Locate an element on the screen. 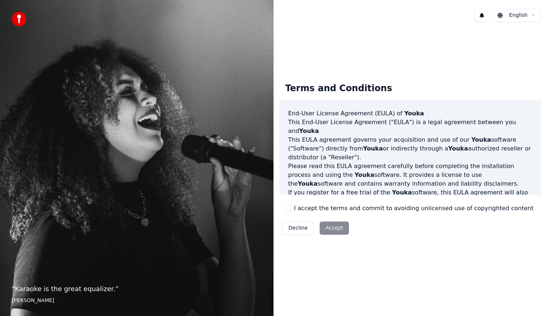 The width and height of the screenshot is (547, 316). p: This EULA agreement governs your acquisition and use of our software ("Software") directly from o... is located at coordinates (410, 149).